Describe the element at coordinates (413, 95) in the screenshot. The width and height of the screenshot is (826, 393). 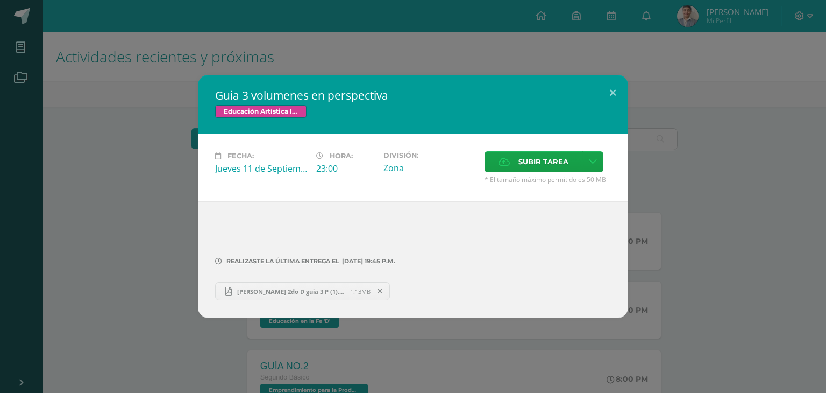
I see `h2: Guia 3 volumenes en perspectiva` at that location.